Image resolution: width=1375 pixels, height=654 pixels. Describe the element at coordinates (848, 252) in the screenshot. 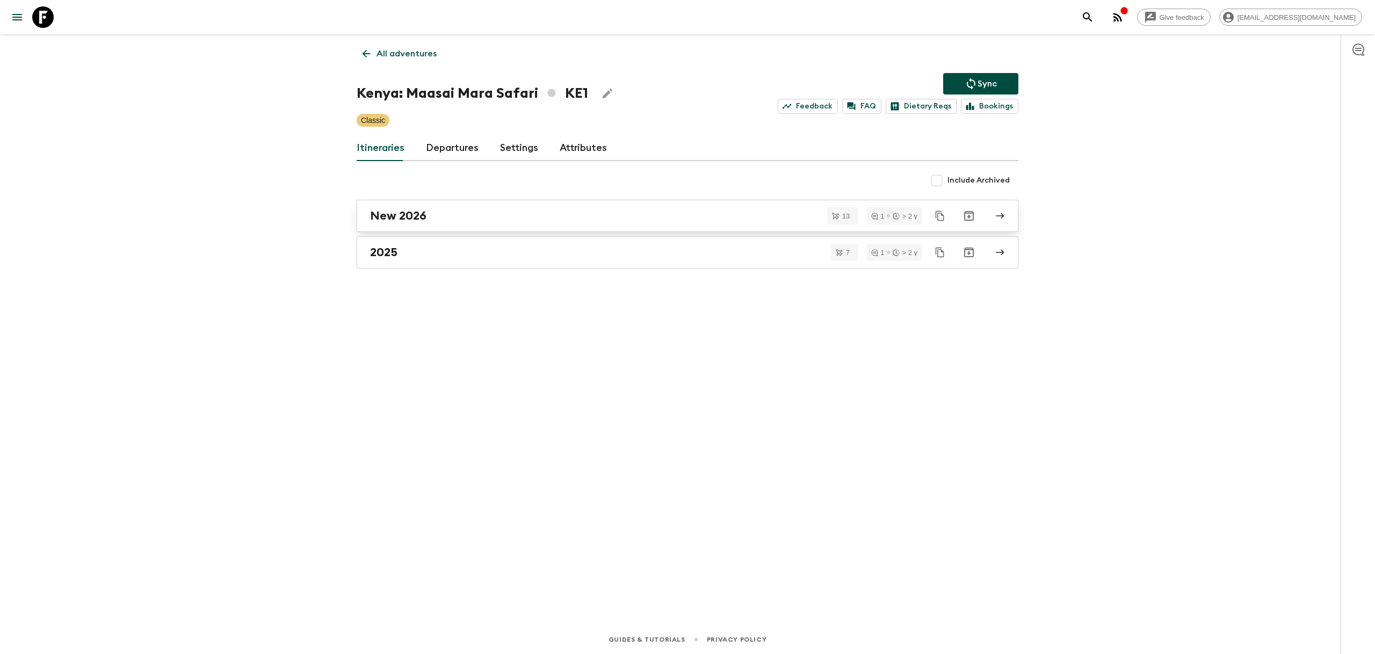

I see `span: 7` at that location.